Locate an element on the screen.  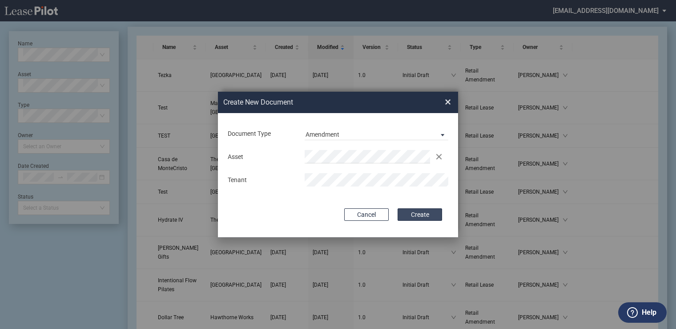
div: Tenant is located at coordinates (261, 180).